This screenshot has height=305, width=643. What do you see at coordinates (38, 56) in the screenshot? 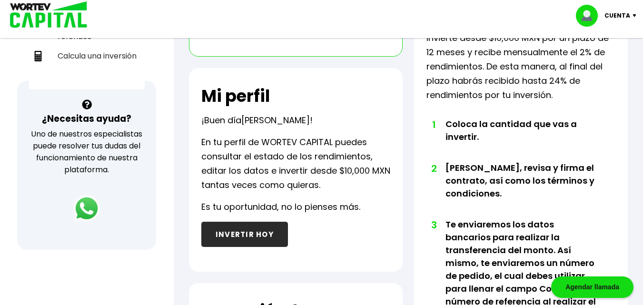
I see `img: calculadora-icon.17d418c4.svg` at bounding box center [38, 56].